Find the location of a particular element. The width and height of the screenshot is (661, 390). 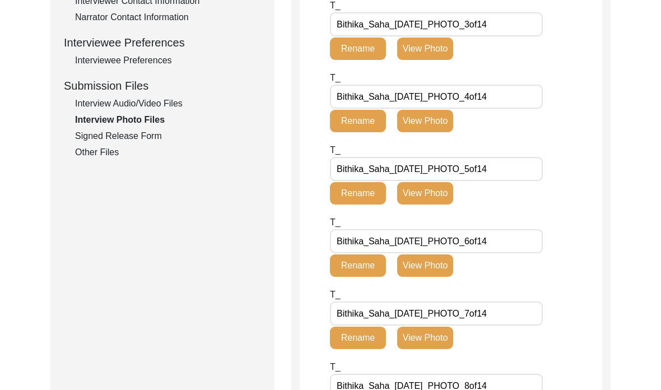

div: Submission Files is located at coordinates (162, 86).